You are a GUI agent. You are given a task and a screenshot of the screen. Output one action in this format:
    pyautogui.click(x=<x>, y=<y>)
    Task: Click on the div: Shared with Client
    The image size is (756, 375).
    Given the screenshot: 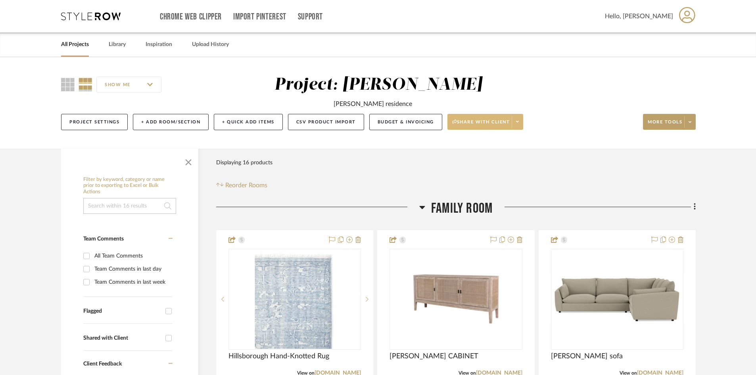 What is the action you would take?
    pyautogui.click(x=122, y=338)
    